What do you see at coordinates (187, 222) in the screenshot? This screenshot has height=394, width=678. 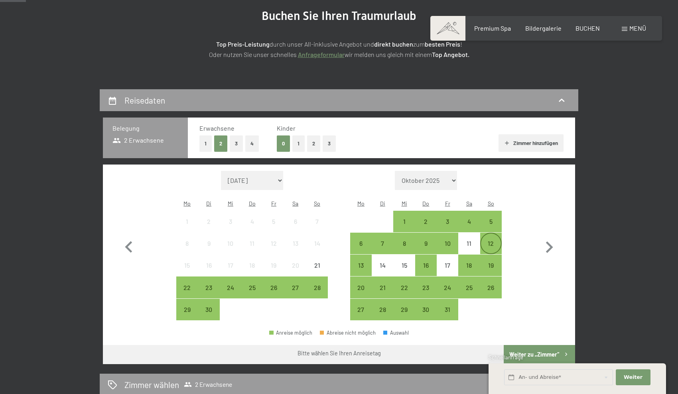 I see `div: Mon Sep 01 2025` at bounding box center [187, 222].